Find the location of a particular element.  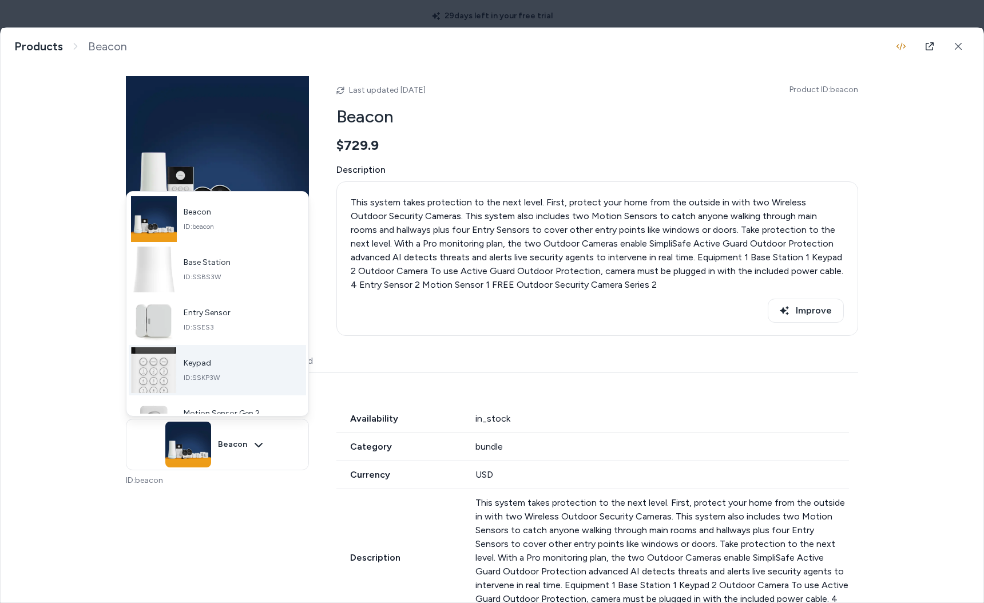

span: Beacon is located at coordinates (199, 212).